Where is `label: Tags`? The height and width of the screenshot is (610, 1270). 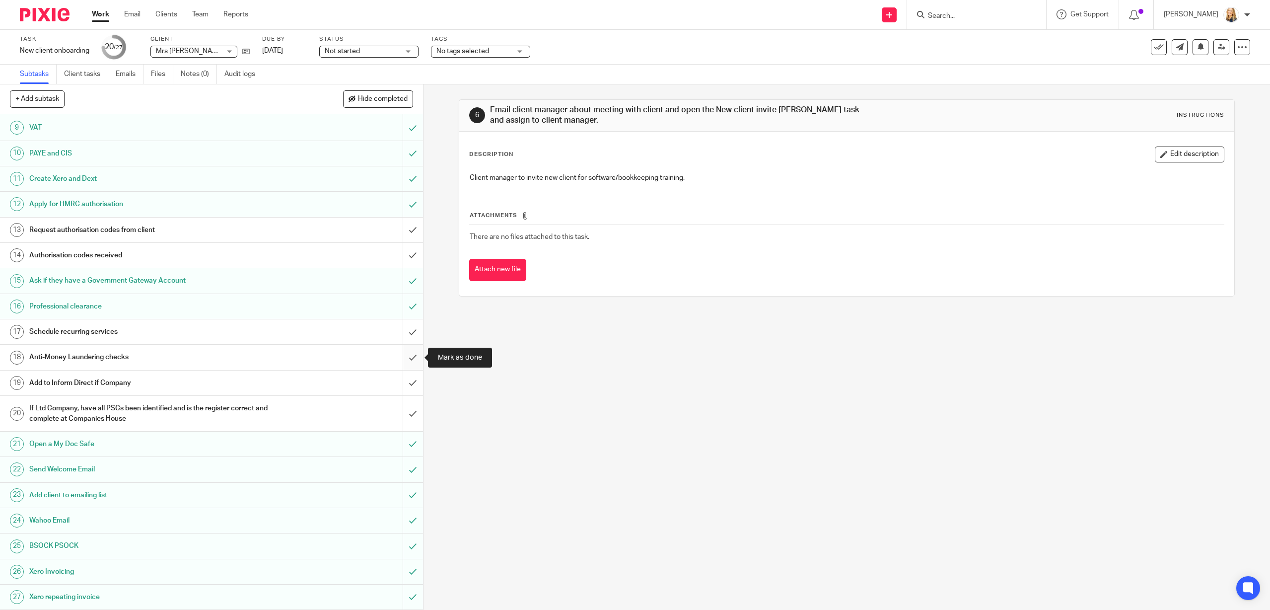 label: Tags is located at coordinates (481, 39).